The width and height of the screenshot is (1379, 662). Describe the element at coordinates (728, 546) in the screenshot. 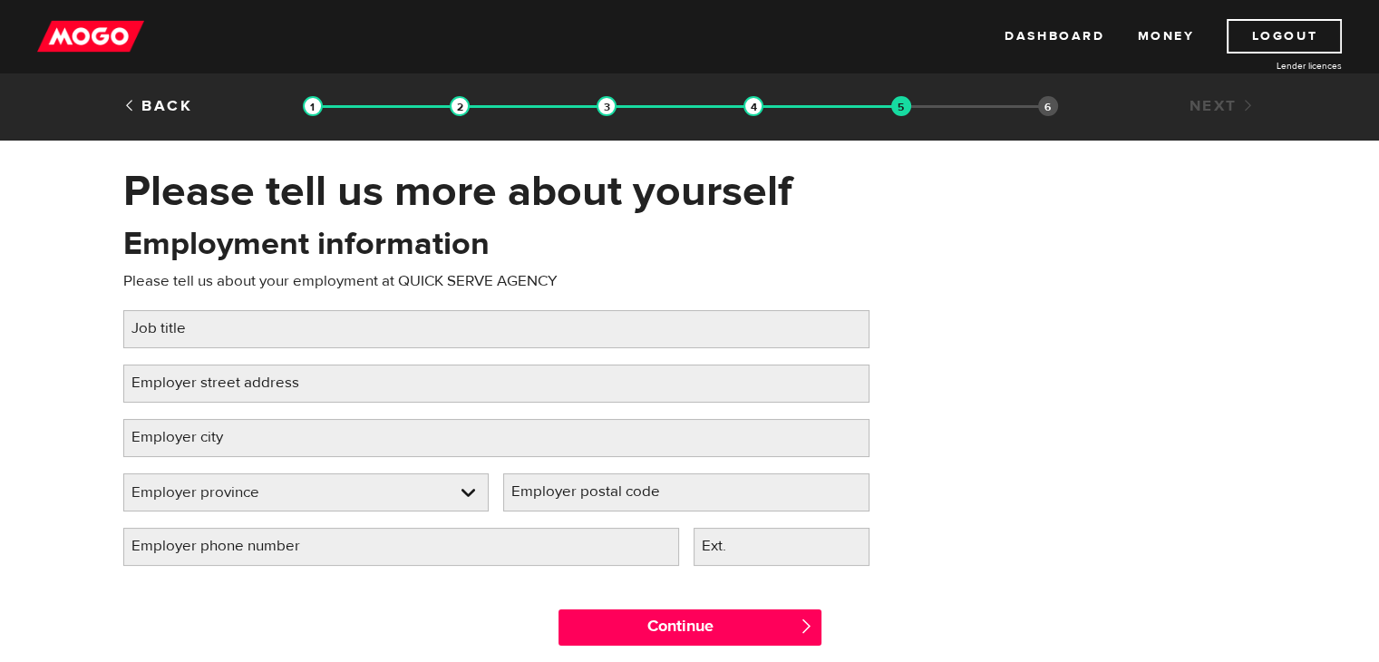

I see `label: Ext.` at that location.